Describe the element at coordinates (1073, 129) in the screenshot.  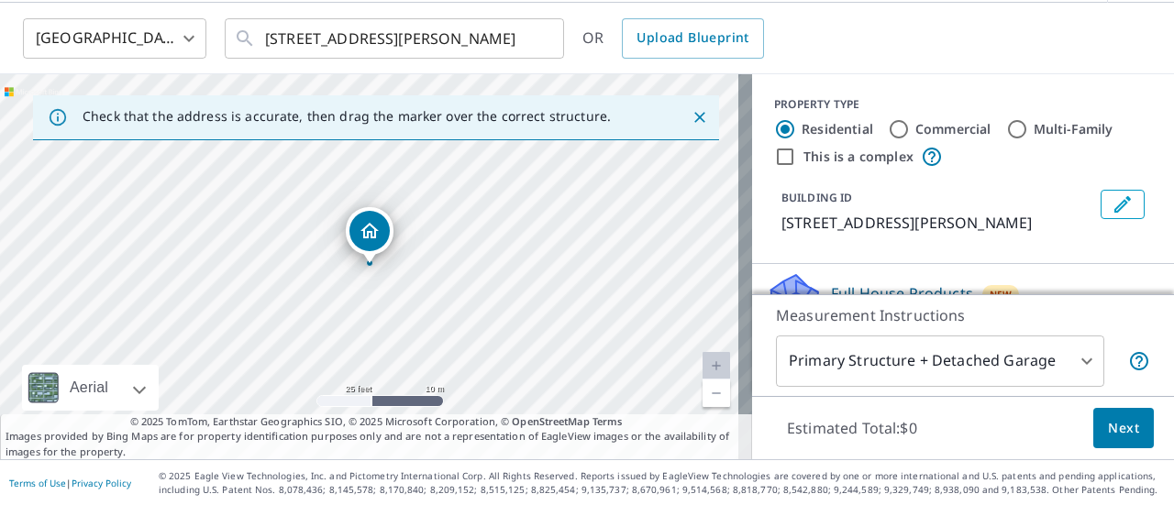
I see `label: Multi-Family` at that location.